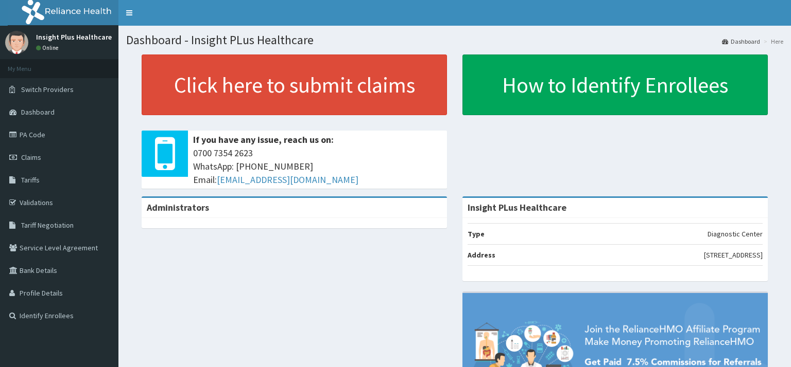  I want to click on p: Diagnostic Center, so click(734, 234).